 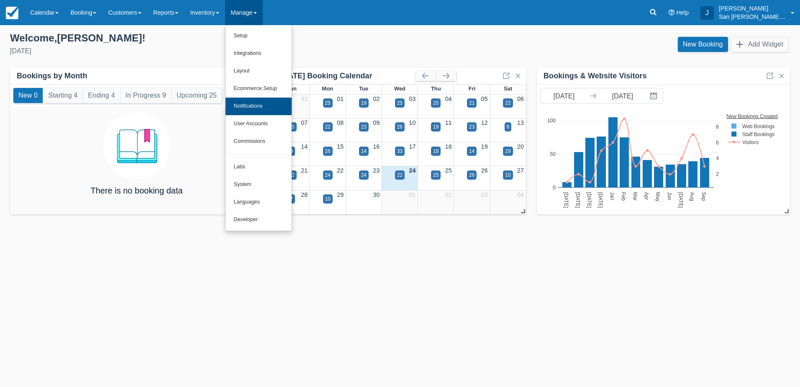 I want to click on div: 20, so click(x=436, y=103).